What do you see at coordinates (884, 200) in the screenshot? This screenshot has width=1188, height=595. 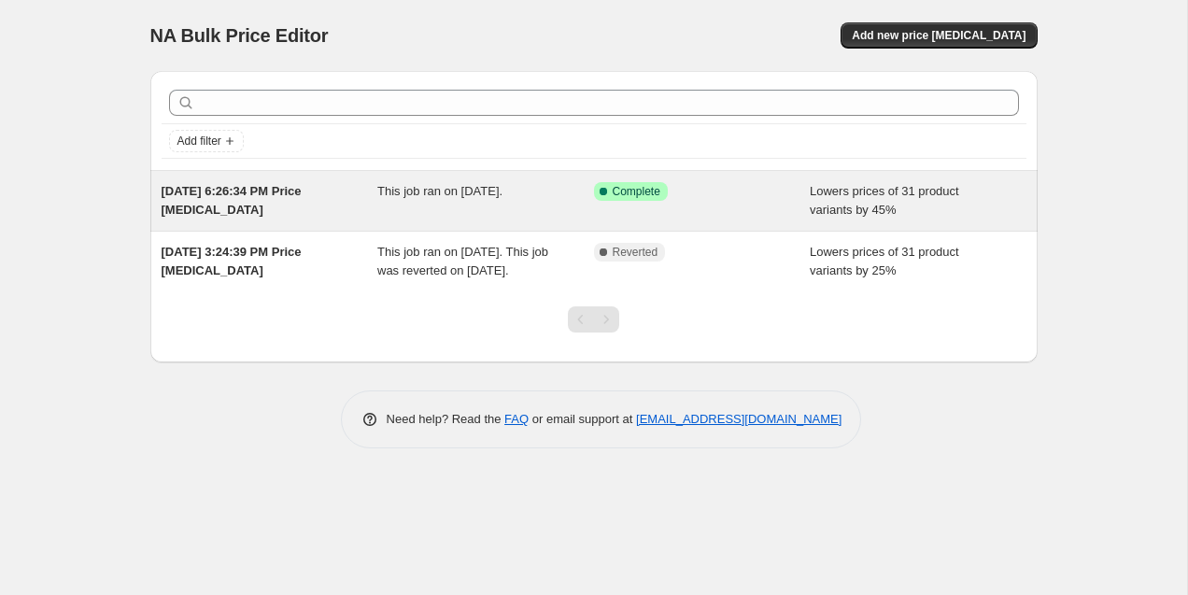 I see `span: Lowers prices of 31 product variants by 45%` at bounding box center [884, 200].